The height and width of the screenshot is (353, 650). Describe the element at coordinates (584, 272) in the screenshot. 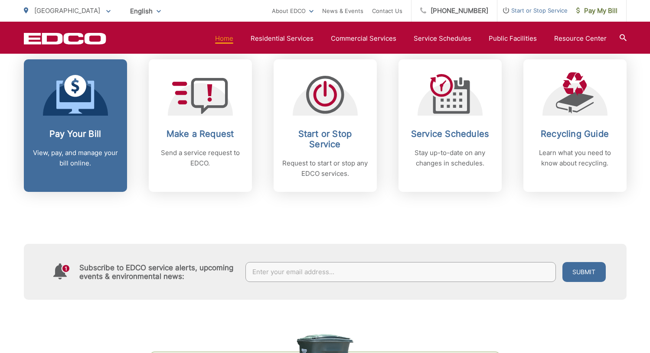

I see `button: Submit` at that location.